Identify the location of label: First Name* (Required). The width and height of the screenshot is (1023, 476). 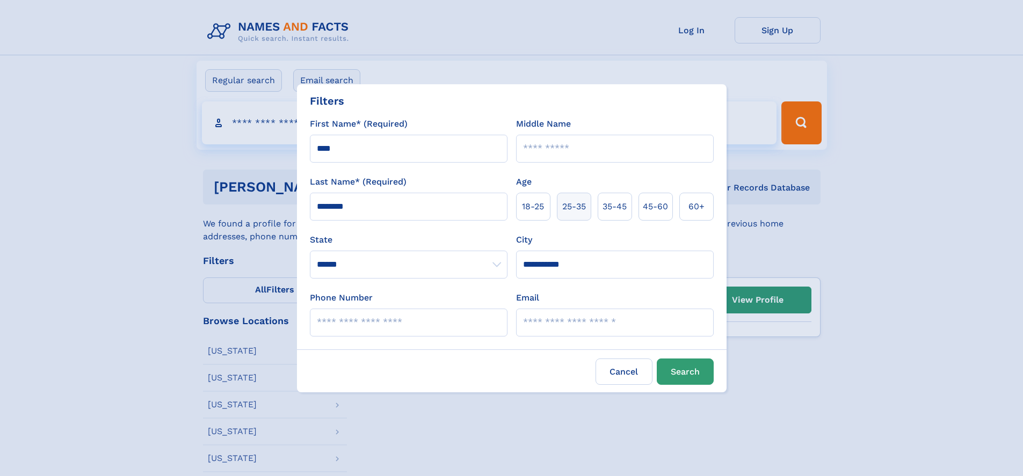
(359, 124).